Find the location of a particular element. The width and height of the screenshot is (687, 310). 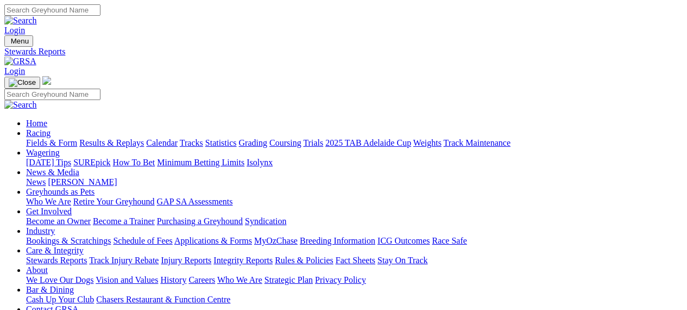

a: Weights is located at coordinates (428, 142).